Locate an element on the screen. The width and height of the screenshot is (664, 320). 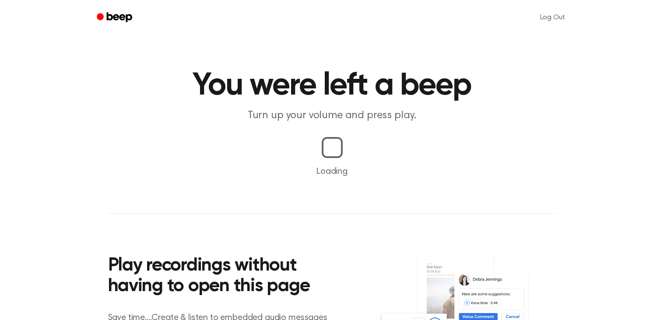
a: Log Out is located at coordinates (552, 18).